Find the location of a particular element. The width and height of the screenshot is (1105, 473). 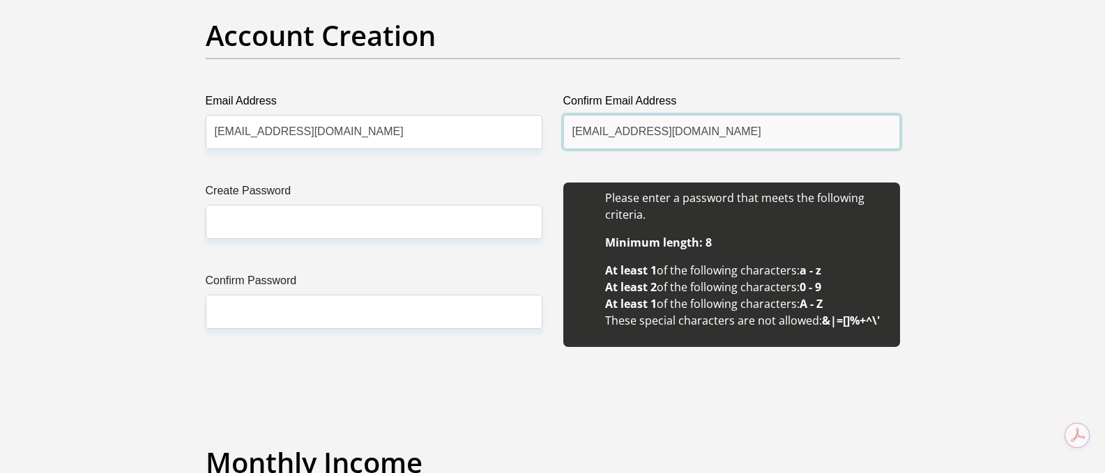

input: Confirm Email Address is located at coordinates (731, 132).